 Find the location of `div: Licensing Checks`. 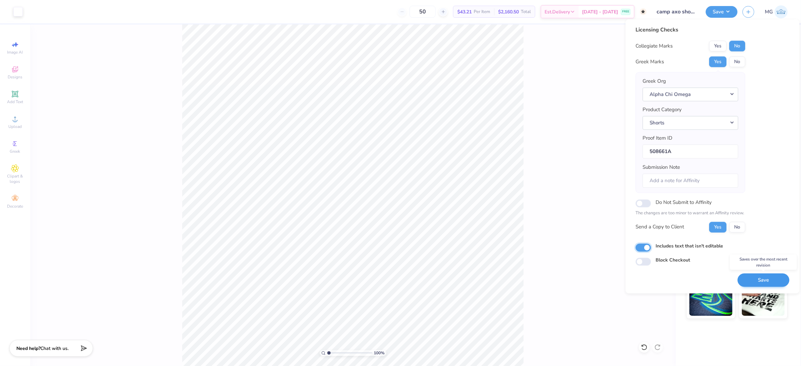

div: Licensing Checks is located at coordinates (691, 30).